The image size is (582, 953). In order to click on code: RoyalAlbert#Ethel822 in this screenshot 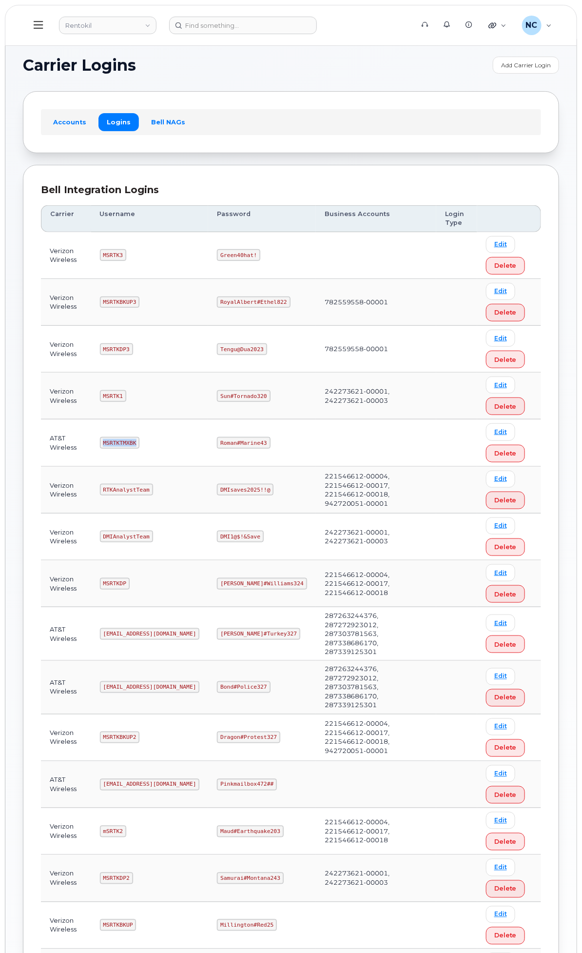, I will do `click(254, 302)`.